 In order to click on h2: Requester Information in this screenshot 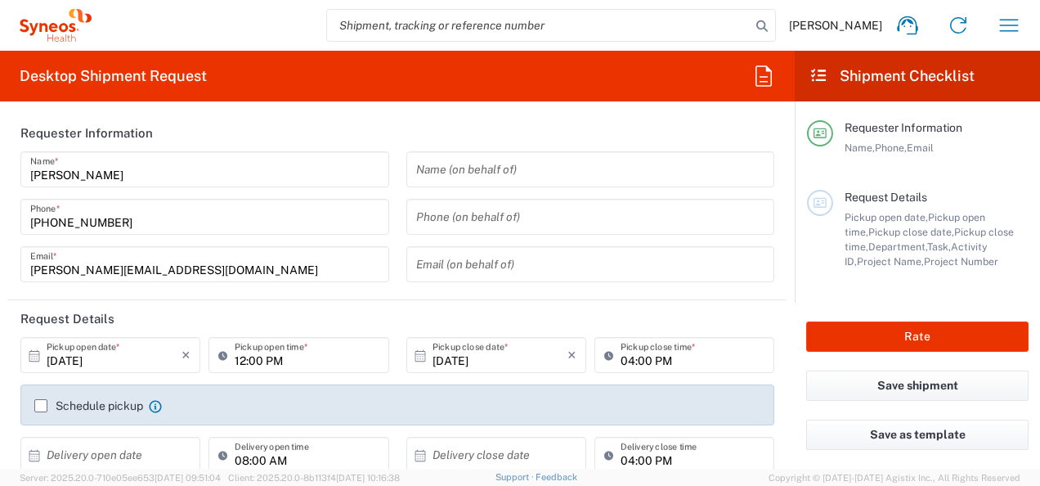, I will do `click(87, 133)`.